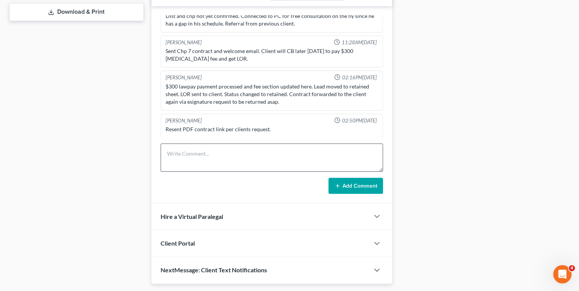  What do you see at coordinates (572, 268) in the screenshot?
I see `span: 4` at bounding box center [572, 268].